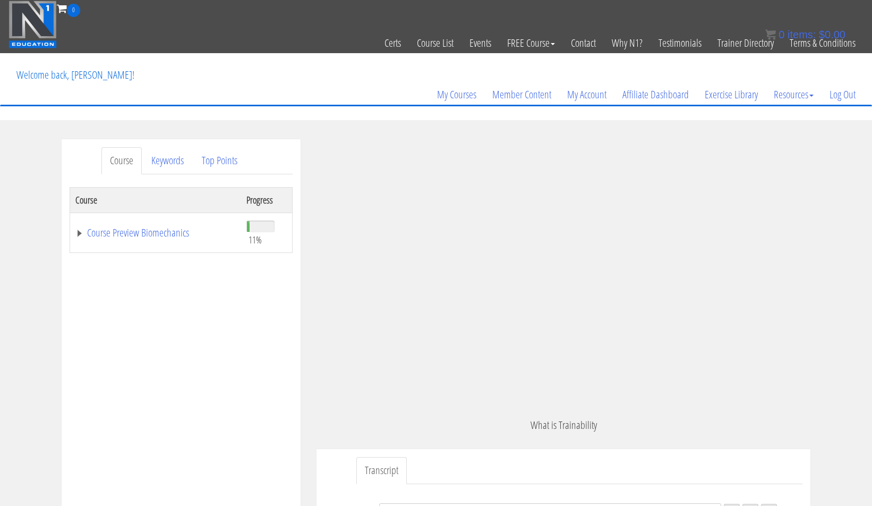  Describe the element at coordinates (805, 35) in the screenshot. I see `a: 0 items: $0.00` at that location.